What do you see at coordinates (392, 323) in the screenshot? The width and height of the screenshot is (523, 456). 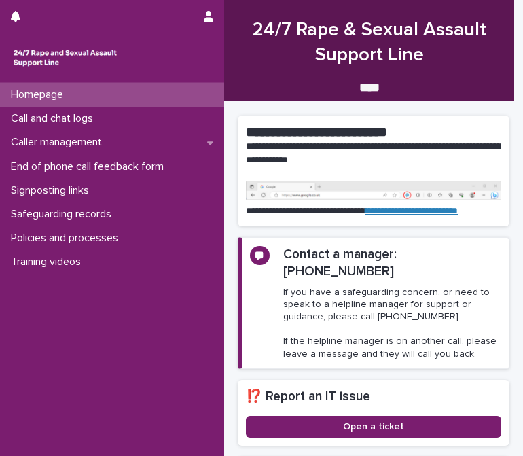 I see `p: If you have a safeguarding concern, or need to speak to a helpline manager for support or guidanc...` at bounding box center [392, 323].